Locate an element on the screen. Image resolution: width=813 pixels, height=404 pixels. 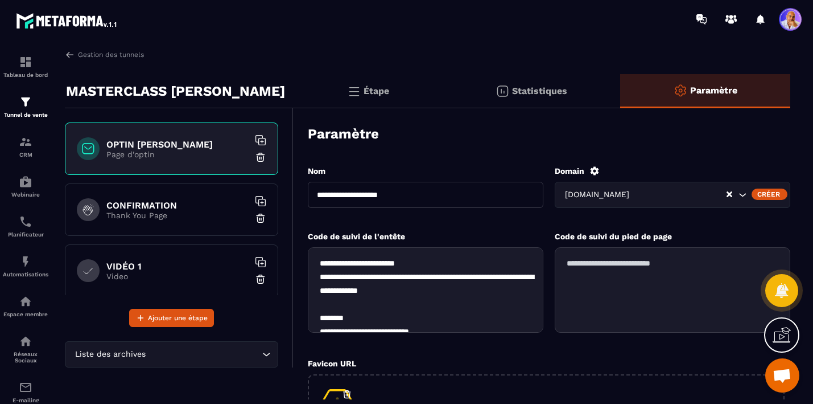
span: Ajouter une étape is located at coordinates (178, 318).